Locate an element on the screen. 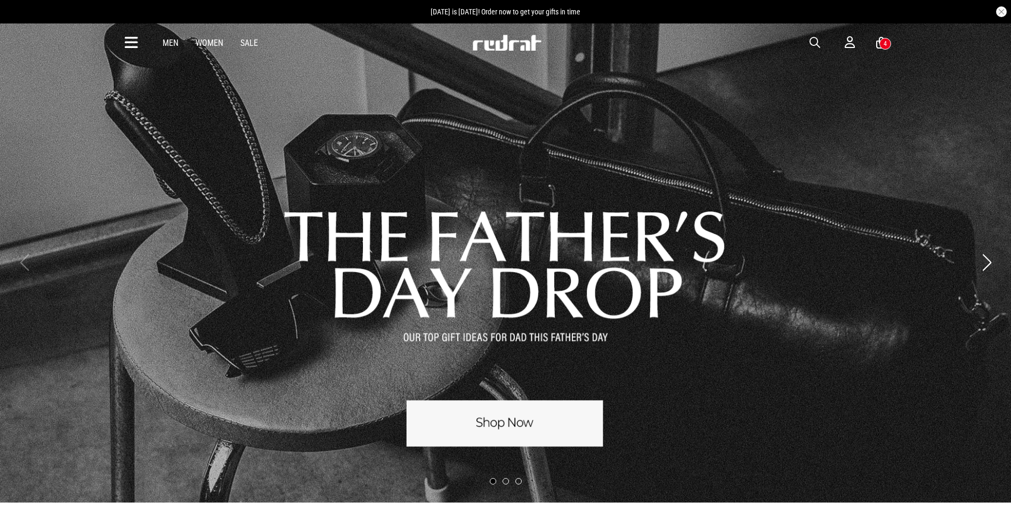  a: Men is located at coordinates (171, 43).